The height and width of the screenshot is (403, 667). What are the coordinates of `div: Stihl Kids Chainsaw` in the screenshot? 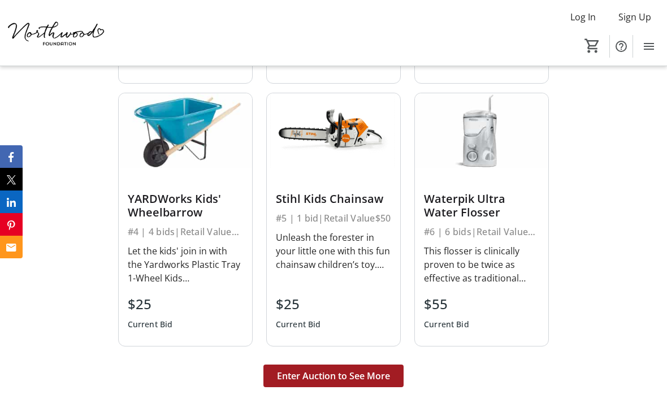 It's located at (333, 199).